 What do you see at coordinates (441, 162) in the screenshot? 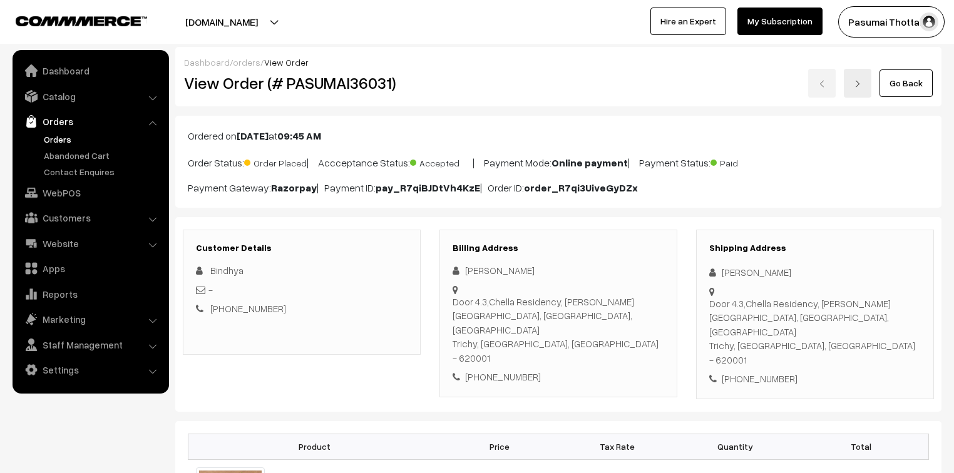
I see `span: Accepted` at bounding box center [441, 162].